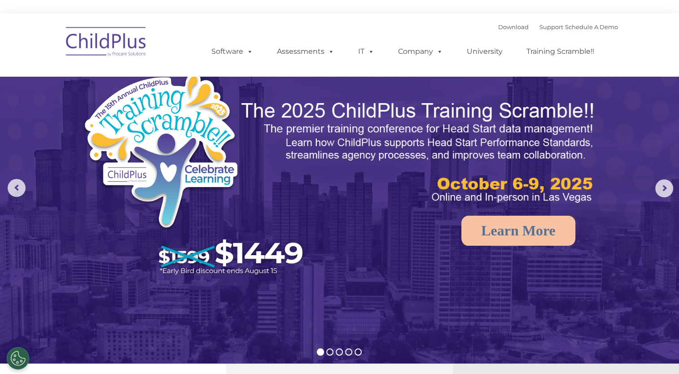 The image size is (679, 374). What do you see at coordinates (551, 27) in the screenshot?
I see `a: Support` at bounding box center [551, 27].